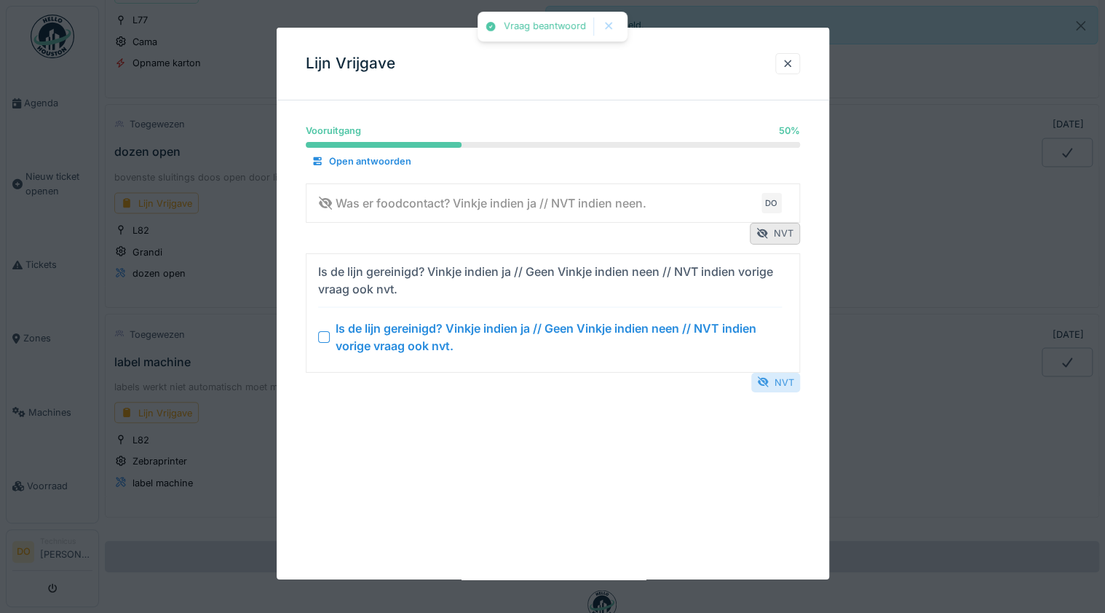 The height and width of the screenshot is (613, 1105). What do you see at coordinates (361, 161) in the screenshot?
I see `div: Open antwoorden` at bounding box center [361, 161].